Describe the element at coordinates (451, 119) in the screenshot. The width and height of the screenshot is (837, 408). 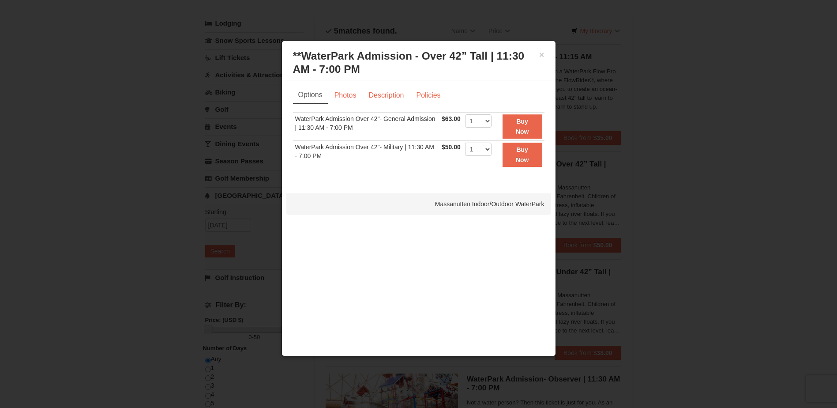
I see `span: $63.00` at that location.